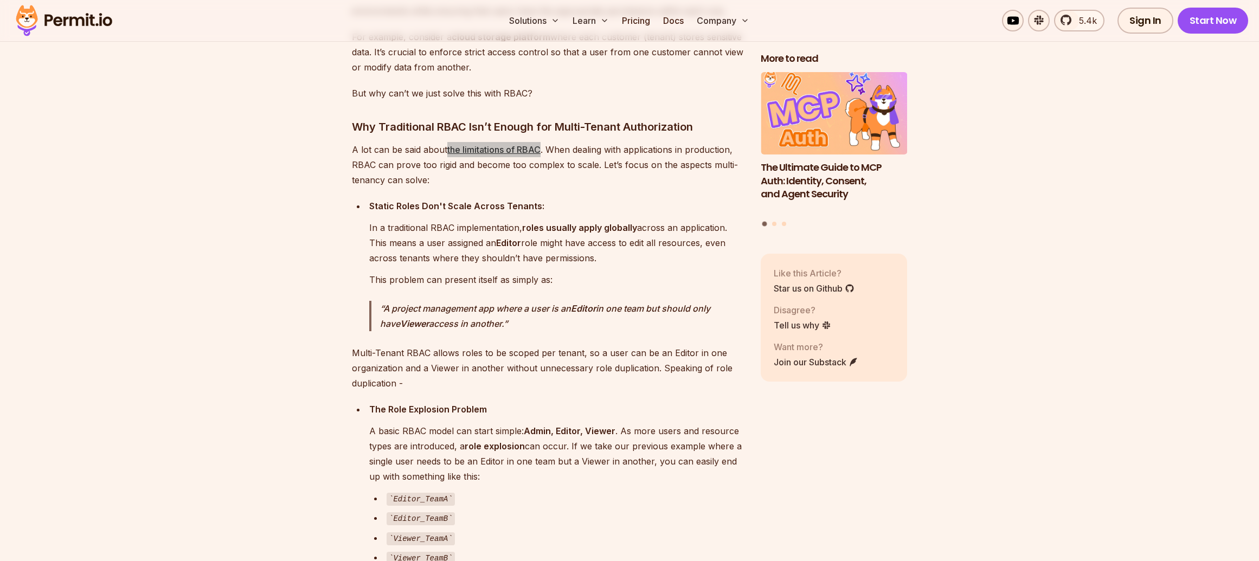  Describe the element at coordinates (774, 223) in the screenshot. I see `button: Go to slide 2` at that location.